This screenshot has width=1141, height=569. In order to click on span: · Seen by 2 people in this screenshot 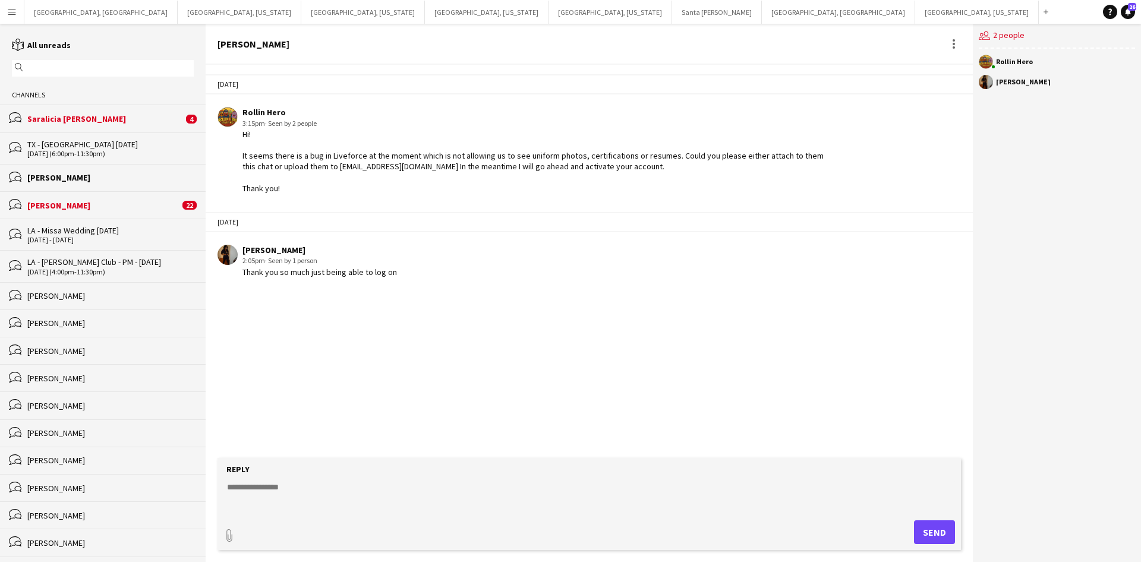, I will do `click(291, 123)`.